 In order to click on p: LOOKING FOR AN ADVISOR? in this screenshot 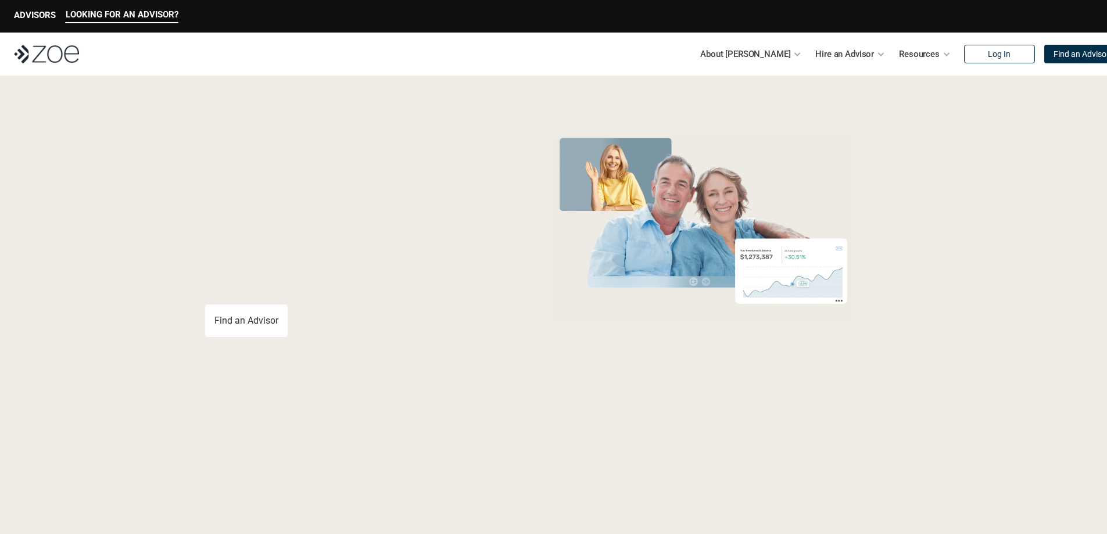, I will do `click(122, 15)`.